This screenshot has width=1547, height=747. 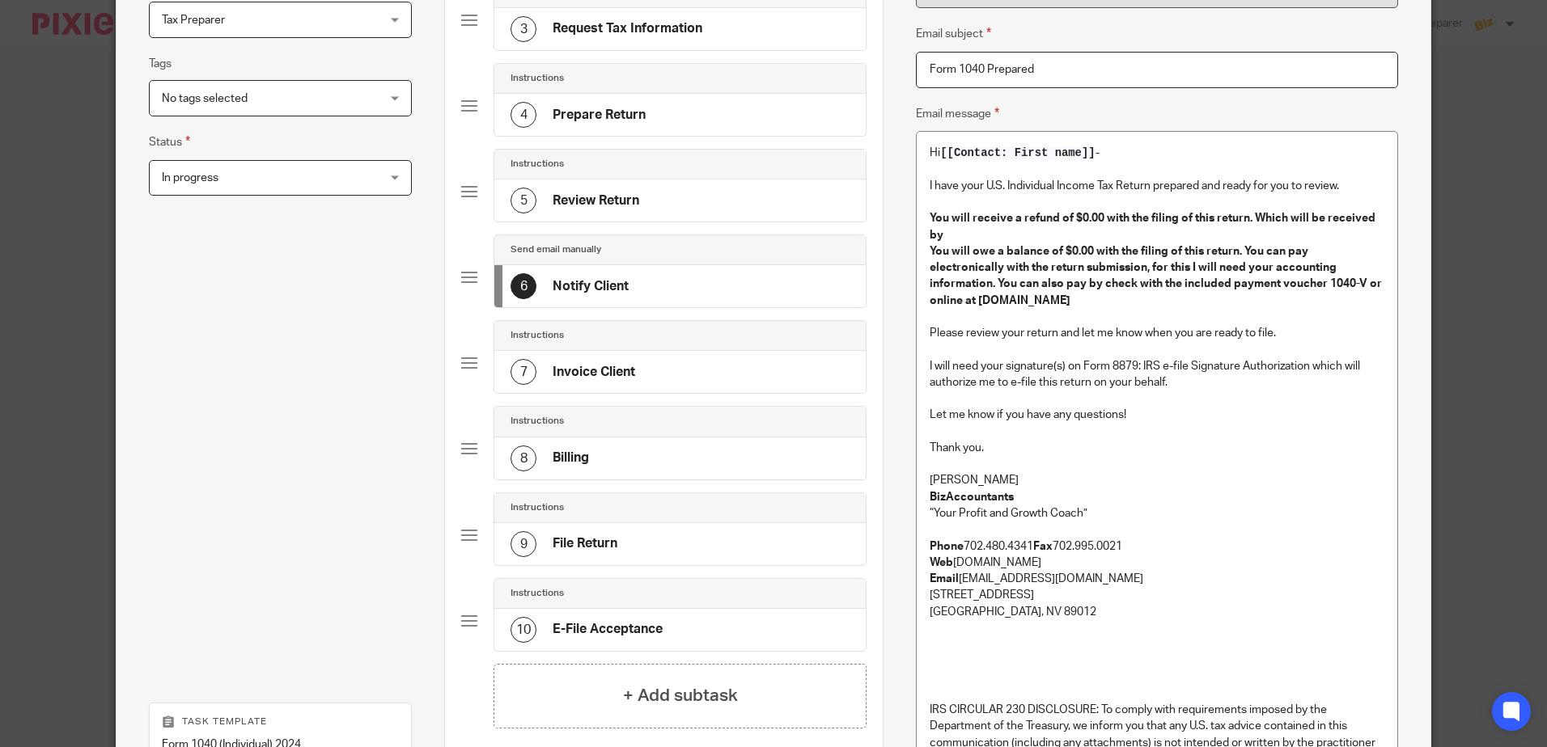 I want to click on h4: + Add subtask, so click(x=680, y=696).